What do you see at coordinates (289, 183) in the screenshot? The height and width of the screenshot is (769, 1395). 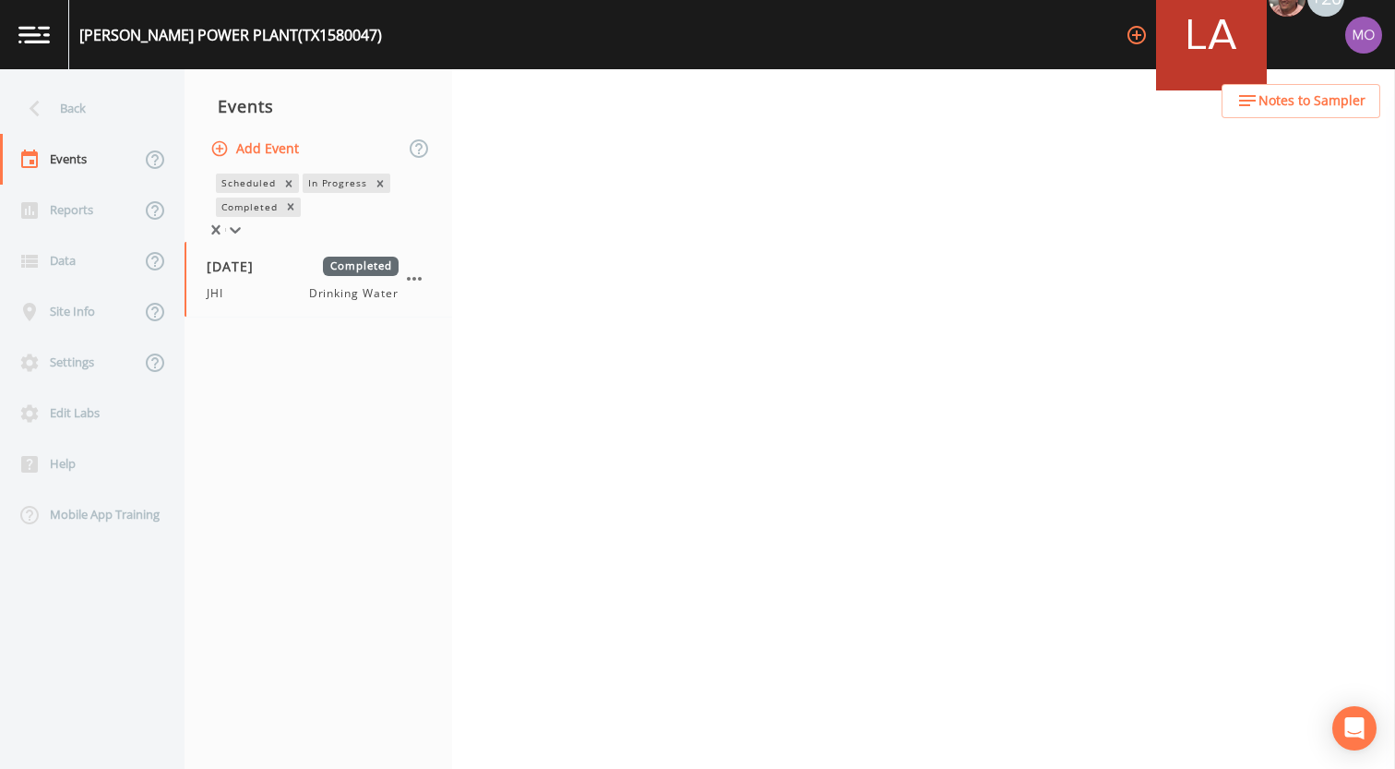 I see `div: Remove Scheduled` at bounding box center [289, 183].